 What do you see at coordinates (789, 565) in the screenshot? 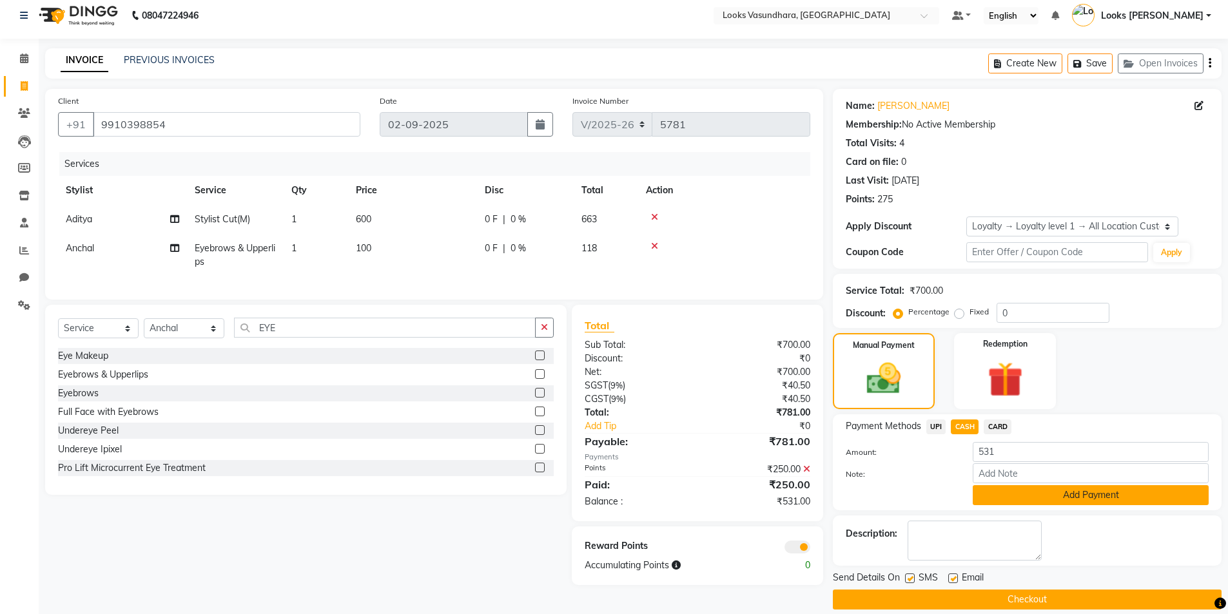
I see `div: 0` at bounding box center [789, 565].